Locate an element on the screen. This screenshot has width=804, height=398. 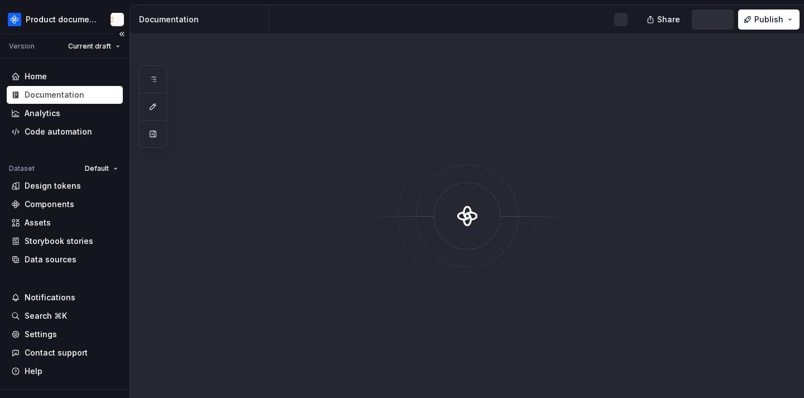
span: Current draft is located at coordinates (89, 46).